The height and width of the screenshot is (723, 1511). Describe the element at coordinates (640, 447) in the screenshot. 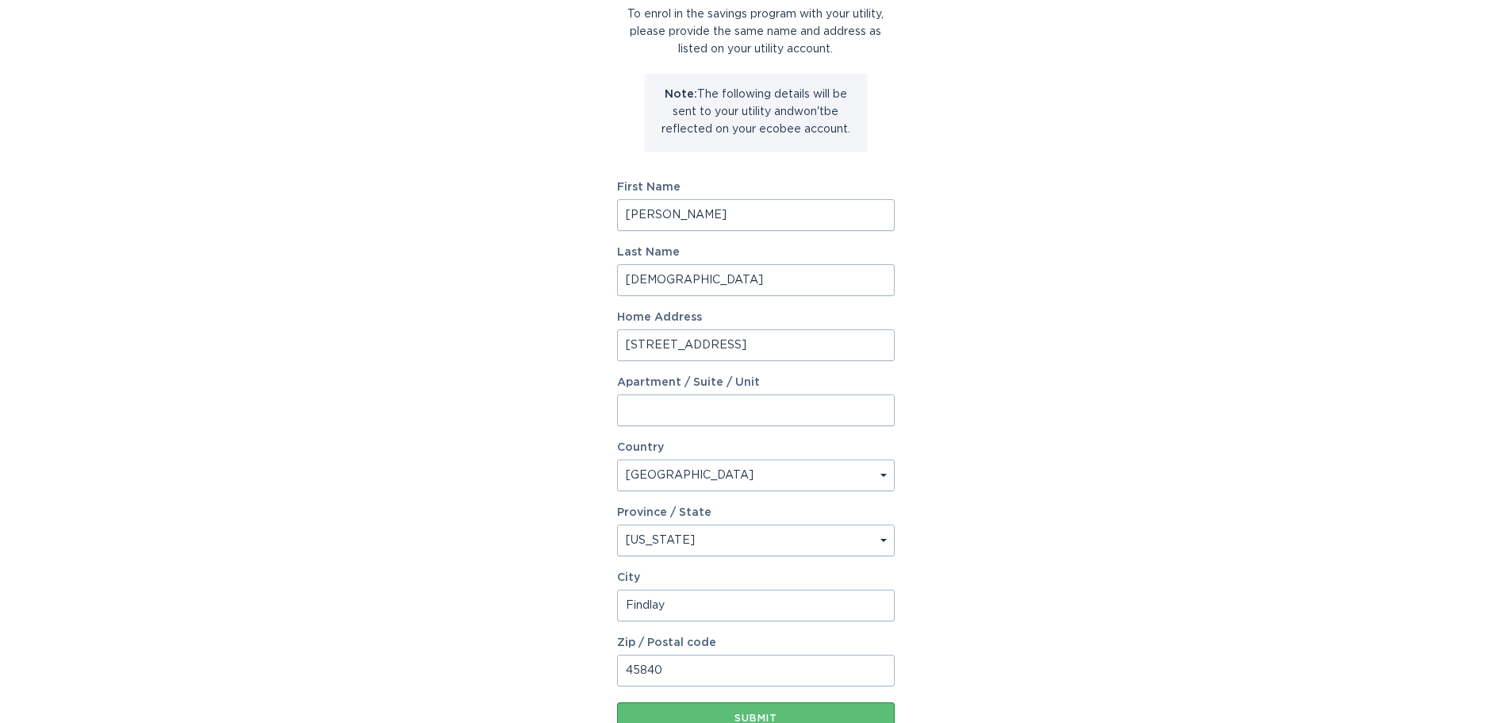

I see `label: Country` at that location.